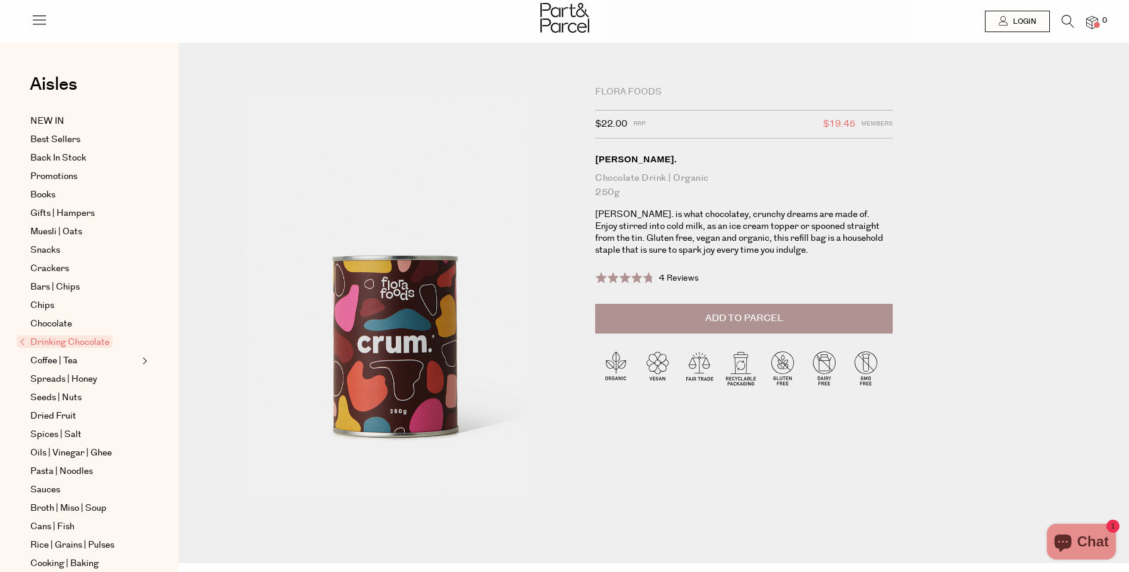 The image size is (1129, 572). What do you see at coordinates (84, 380) in the screenshot?
I see `a: Spreads | Honey` at bounding box center [84, 380].